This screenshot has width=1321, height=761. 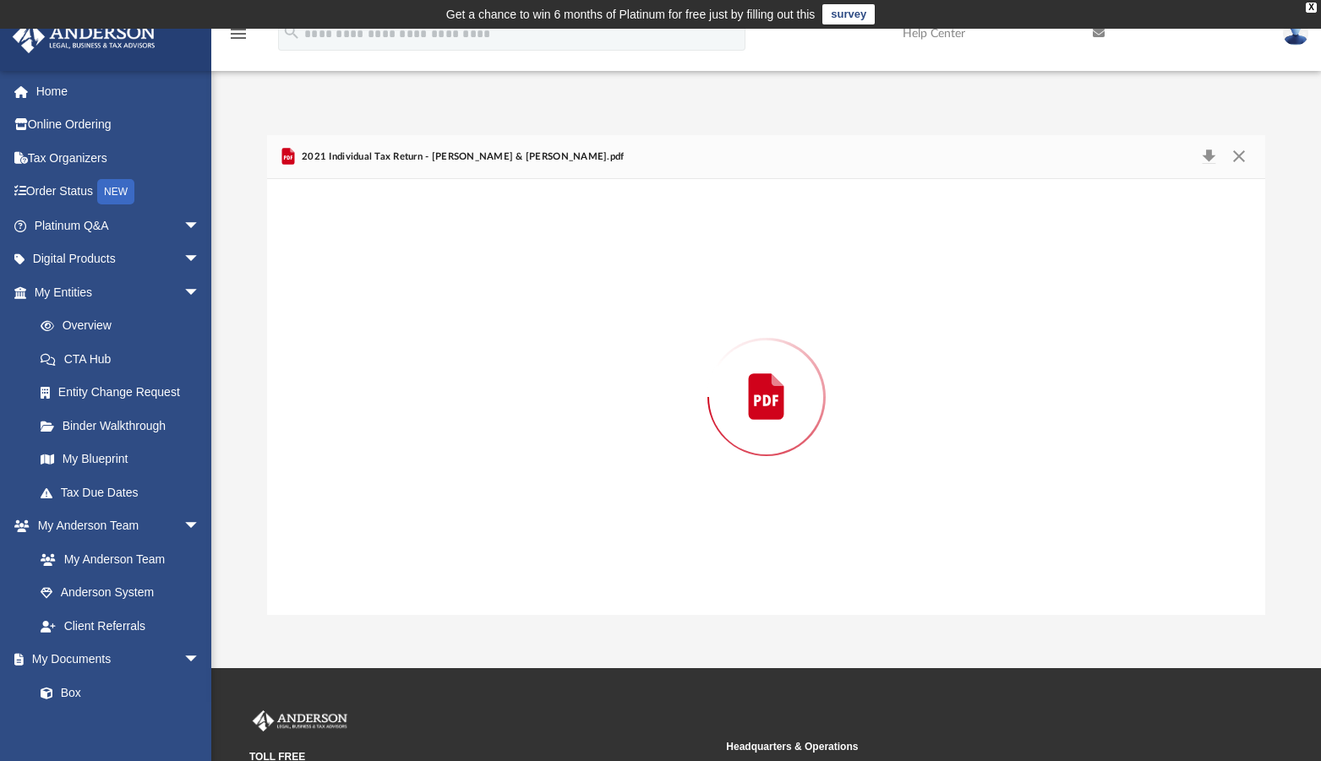 What do you see at coordinates (238, 34) in the screenshot?
I see `i: menu` at bounding box center [238, 34].